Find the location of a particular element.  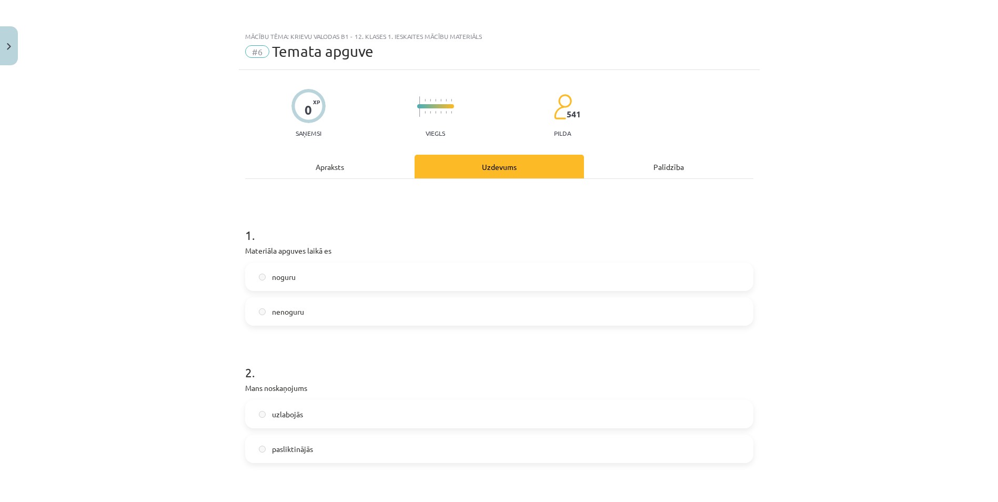

input: uzlabojās is located at coordinates (262, 414).